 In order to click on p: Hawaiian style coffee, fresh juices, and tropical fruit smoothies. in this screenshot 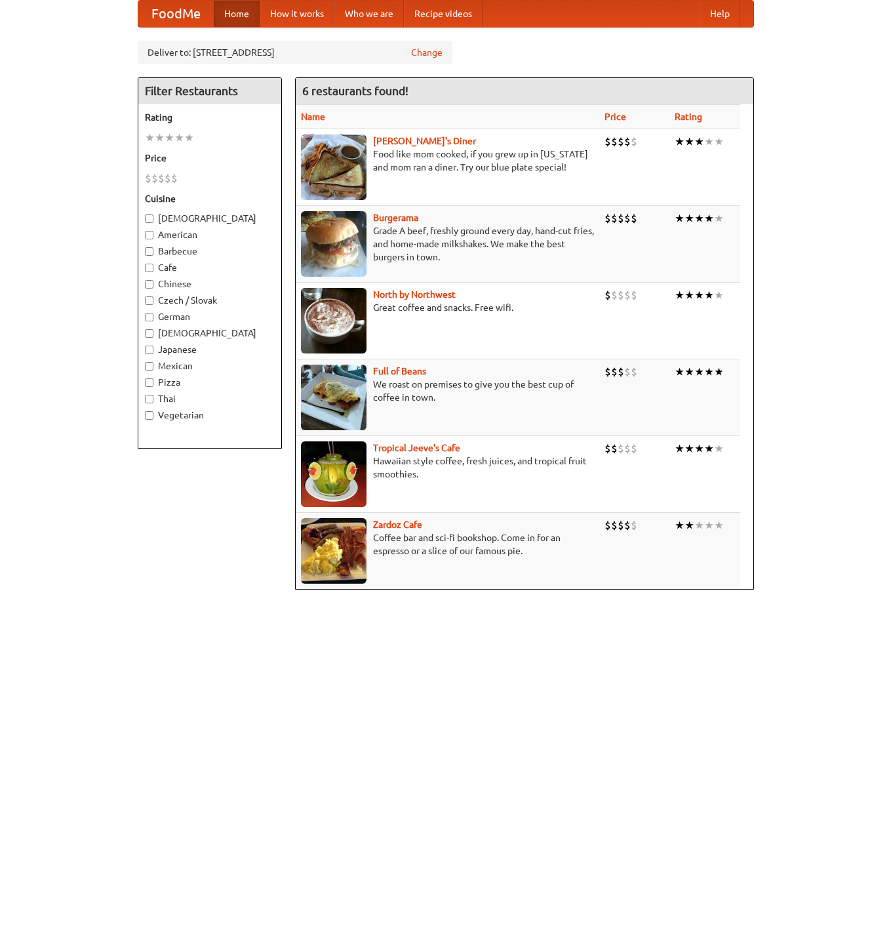, I will do `click(447, 467)`.